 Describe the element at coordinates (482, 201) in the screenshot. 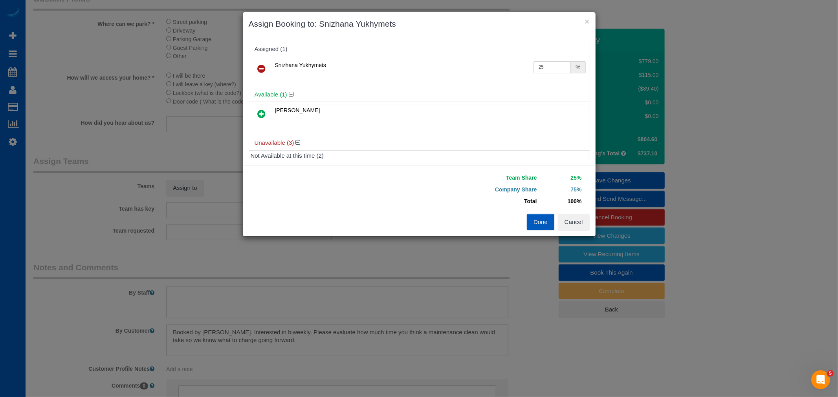

I see `td: Total` at that location.